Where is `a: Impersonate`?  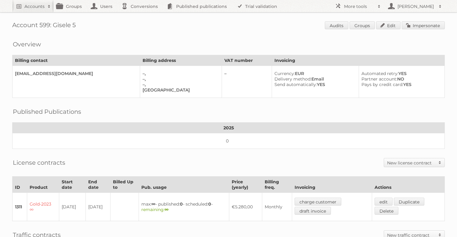 a: Impersonate is located at coordinates (423, 25).